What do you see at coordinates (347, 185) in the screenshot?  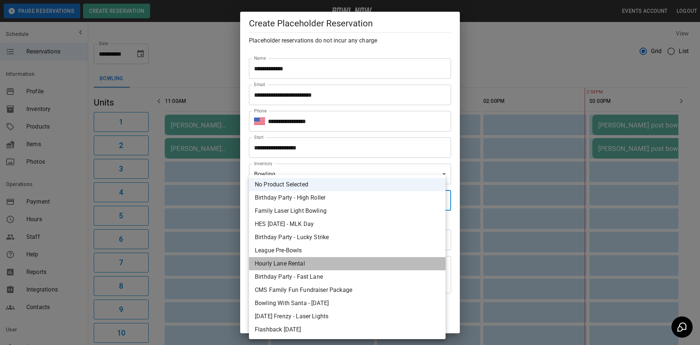 I see `li: No Product Selected` at bounding box center [347, 185].